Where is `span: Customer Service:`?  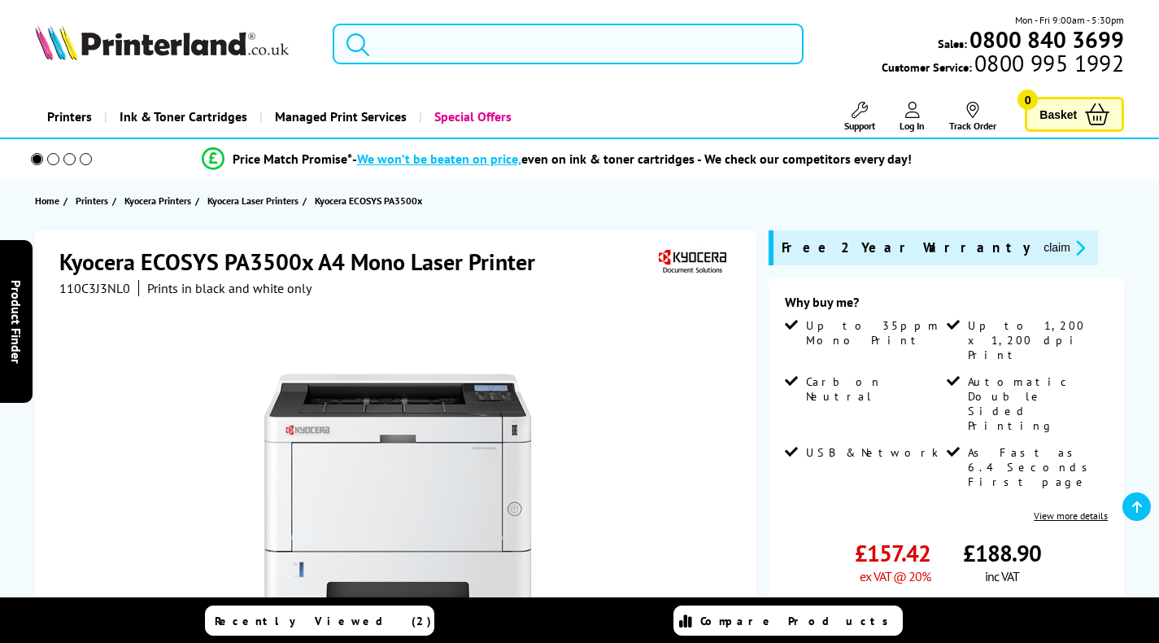 span: Customer Service: is located at coordinates (1003, 65).